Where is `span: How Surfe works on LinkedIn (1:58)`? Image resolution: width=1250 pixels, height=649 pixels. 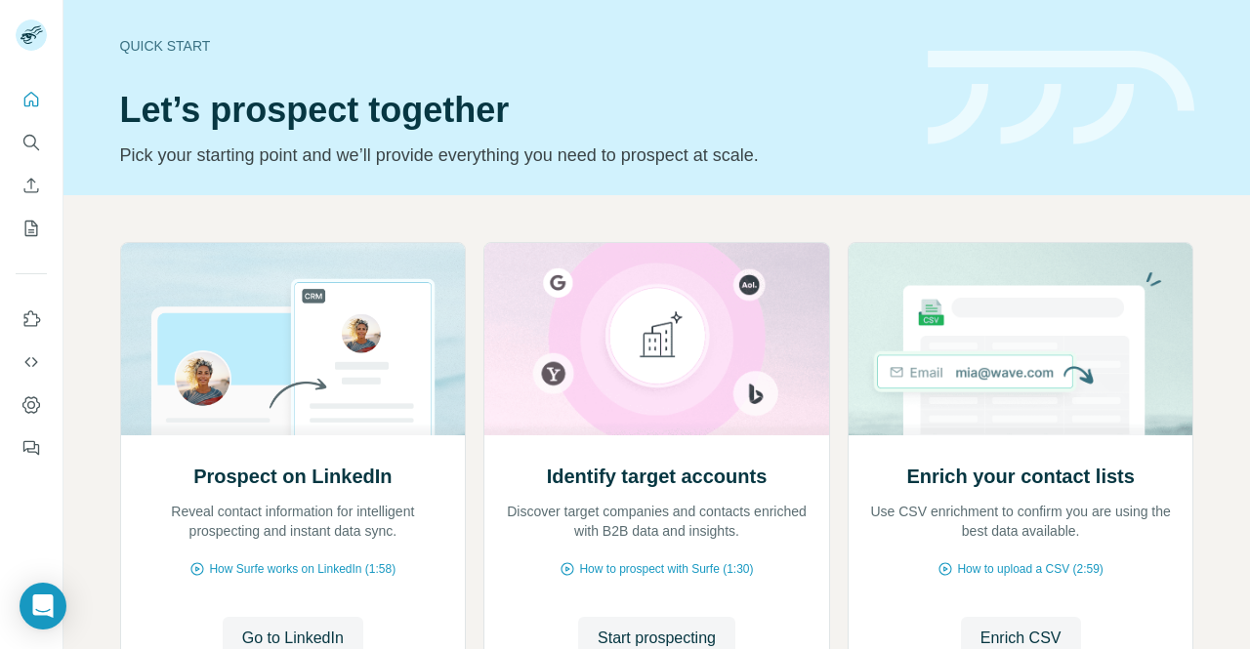
span: How Surfe works on LinkedIn (1:58) is located at coordinates (302, 569).